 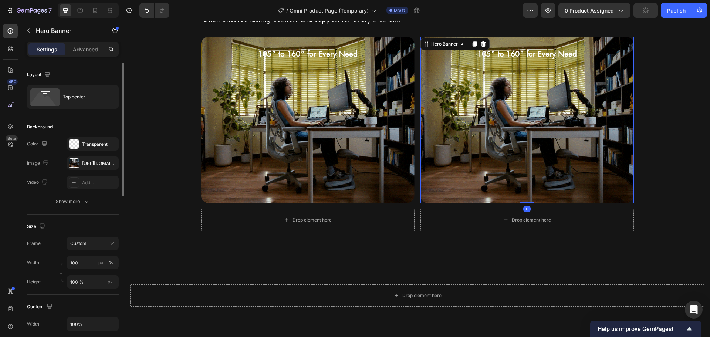 I want to click on button: Publish, so click(x=676, y=10).